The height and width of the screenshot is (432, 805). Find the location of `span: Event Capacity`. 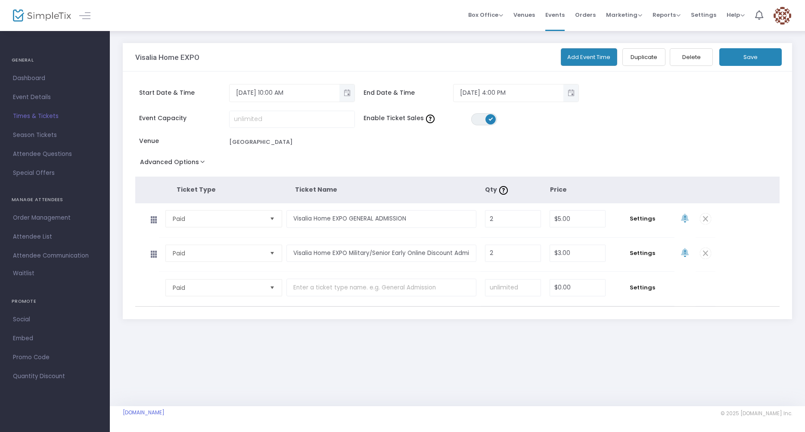

span: Event Capacity is located at coordinates (184, 118).